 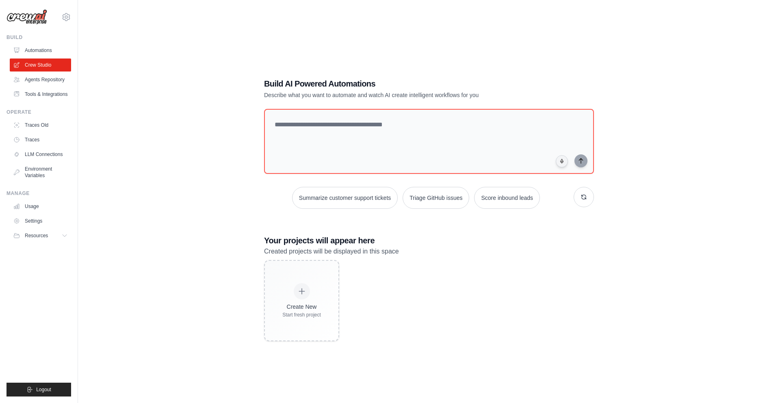 I want to click on button: Summarize customer support tickets, so click(x=345, y=198).